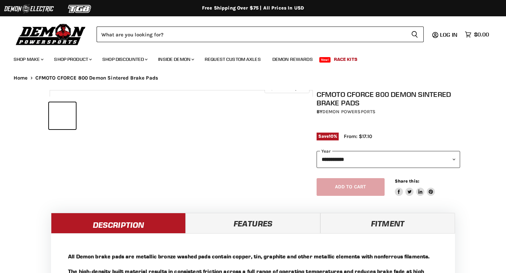  What do you see at coordinates (389, 159) in the screenshot?
I see `select: year` at bounding box center [389, 159].